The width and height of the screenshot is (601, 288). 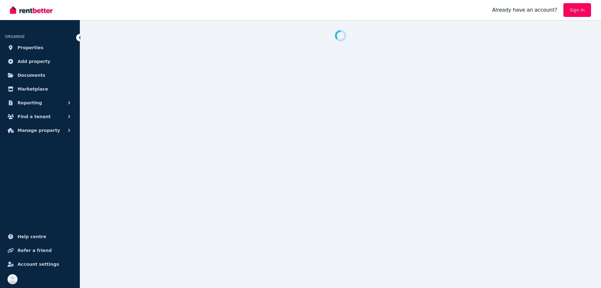 What do you see at coordinates (40, 264) in the screenshot?
I see `a: Account settings` at bounding box center [40, 264].